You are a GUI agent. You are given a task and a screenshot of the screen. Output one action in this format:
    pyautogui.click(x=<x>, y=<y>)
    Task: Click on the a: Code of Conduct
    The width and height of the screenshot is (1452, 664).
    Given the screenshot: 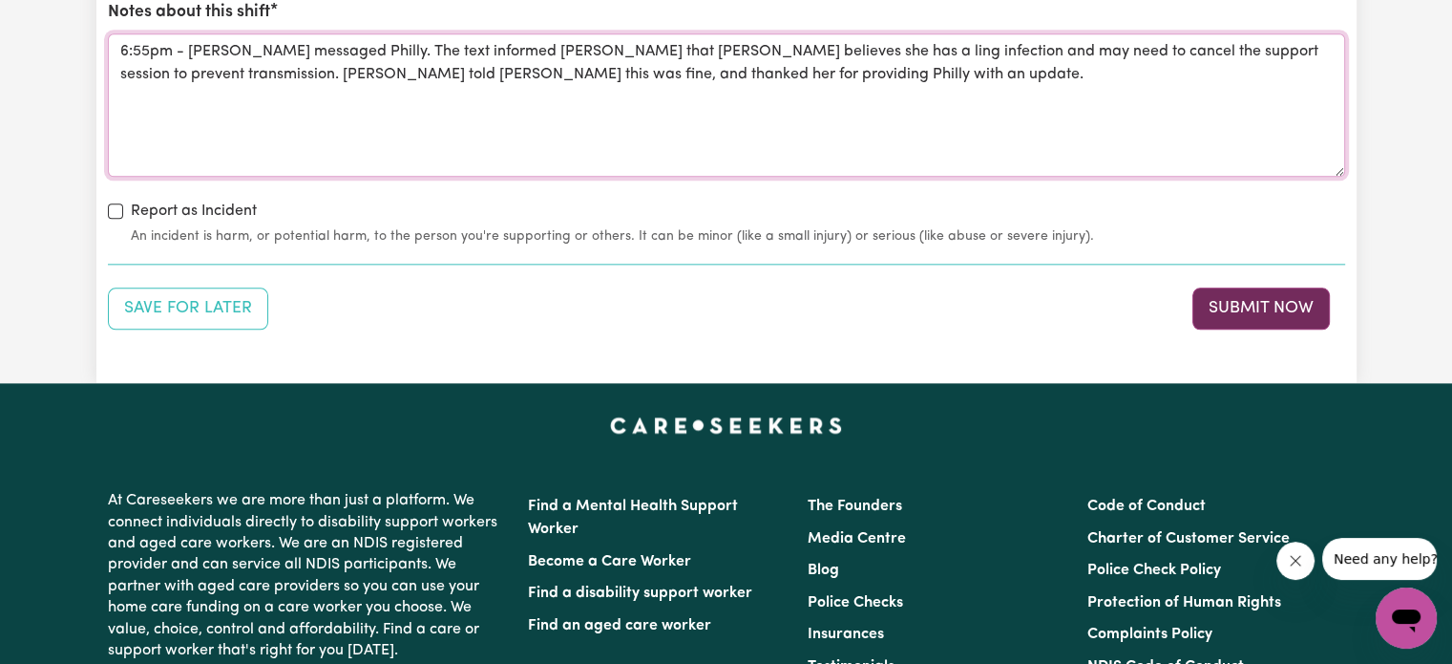 What is the action you would take?
    pyautogui.click(x=1147, y=506)
    